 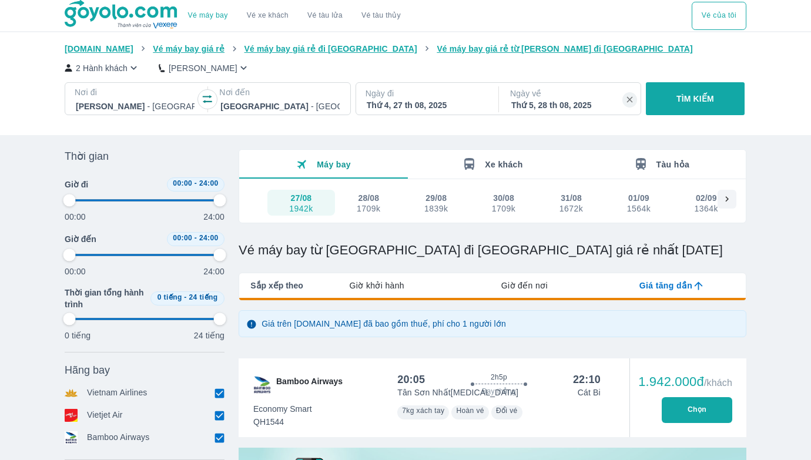 I want to click on span: Hãng bay, so click(x=87, y=370).